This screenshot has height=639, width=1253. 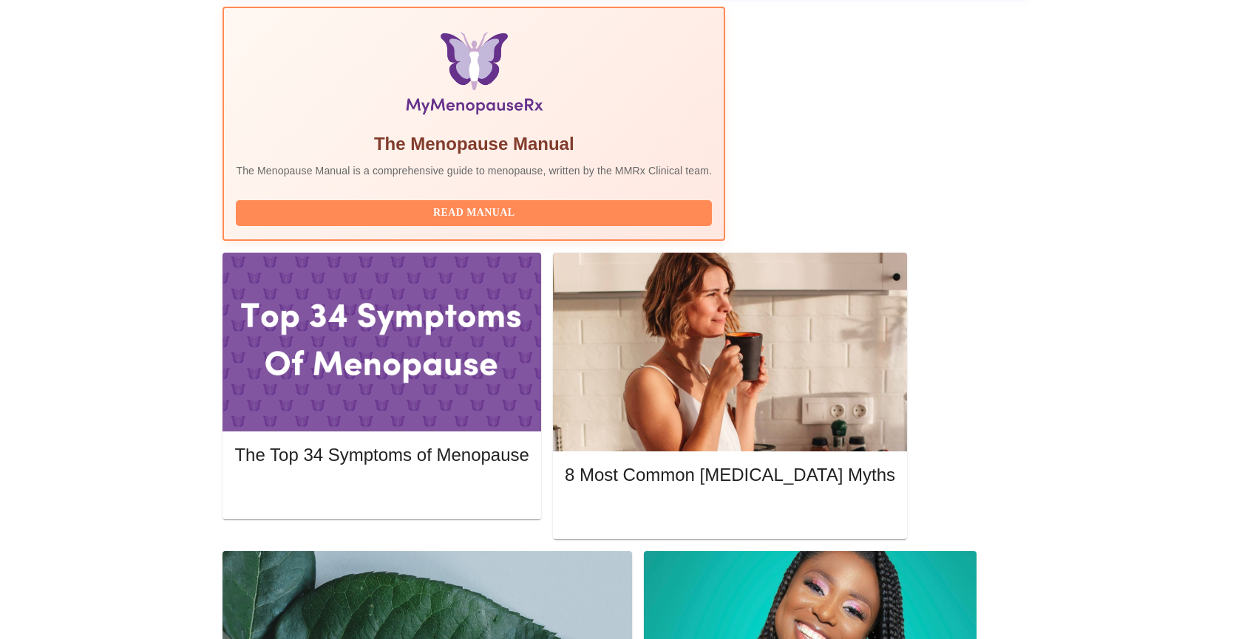 What do you see at coordinates (474, 171) in the screenshot?
I see `p: The Menopause Manual is a comprehensive guide to menopause, written by the MMRx Clinical team.` at bounding box center [474, 171].